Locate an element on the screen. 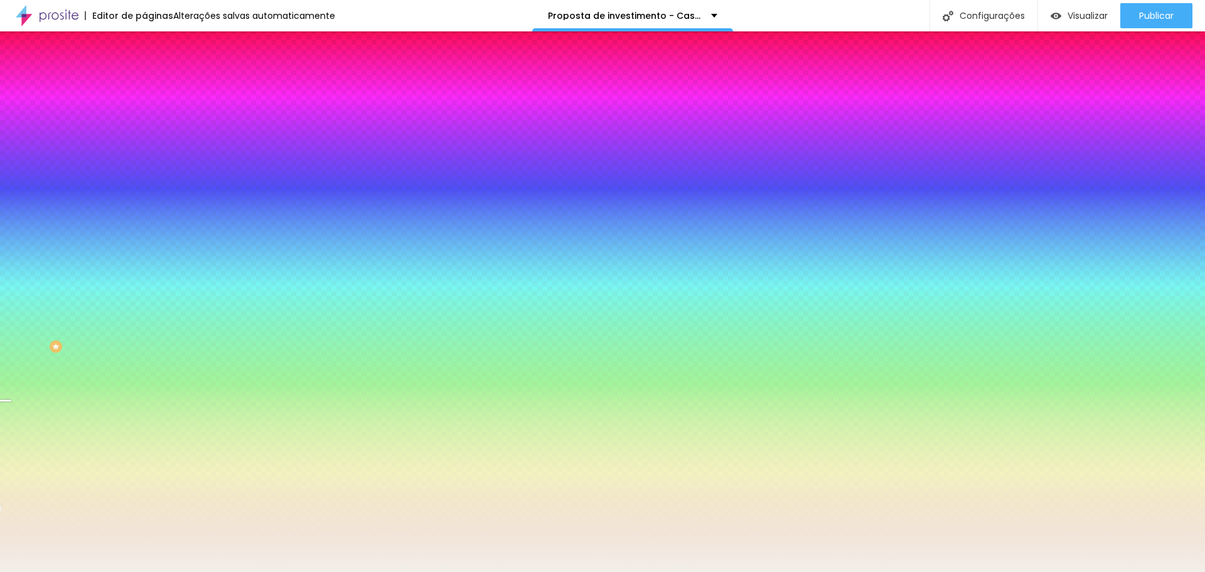 This screenshot has height=572, width=1205. font: Alterações salvas automaticamente is located at coordinates (254, 16).